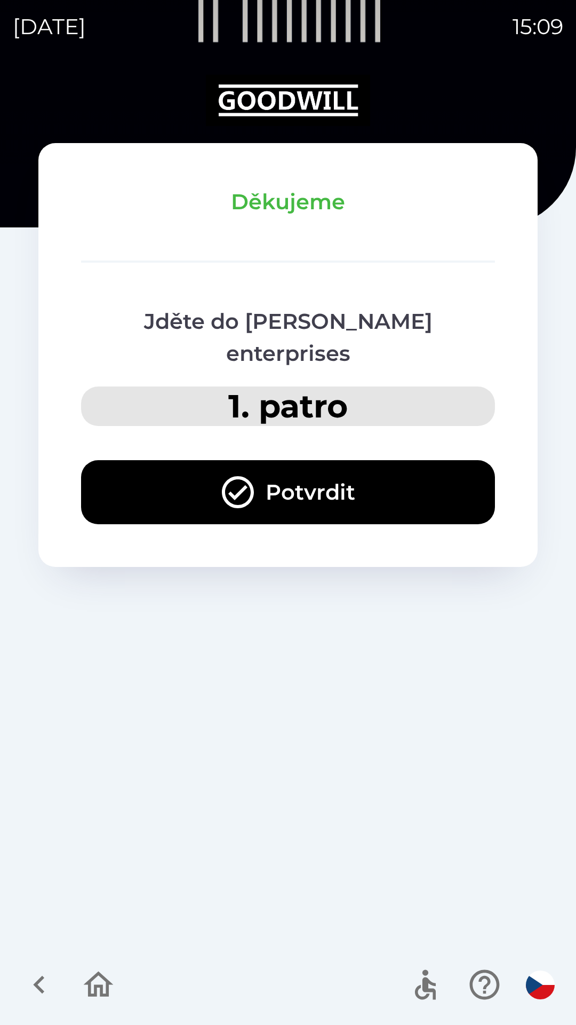 The image size is (576, 1025). I want to click on p: 15:09, so click(538, 27).